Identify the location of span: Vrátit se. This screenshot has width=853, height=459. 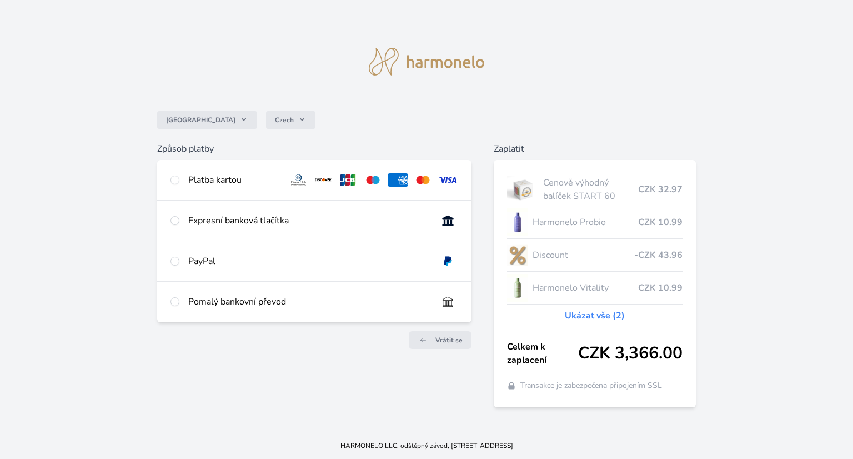
(449, 340).